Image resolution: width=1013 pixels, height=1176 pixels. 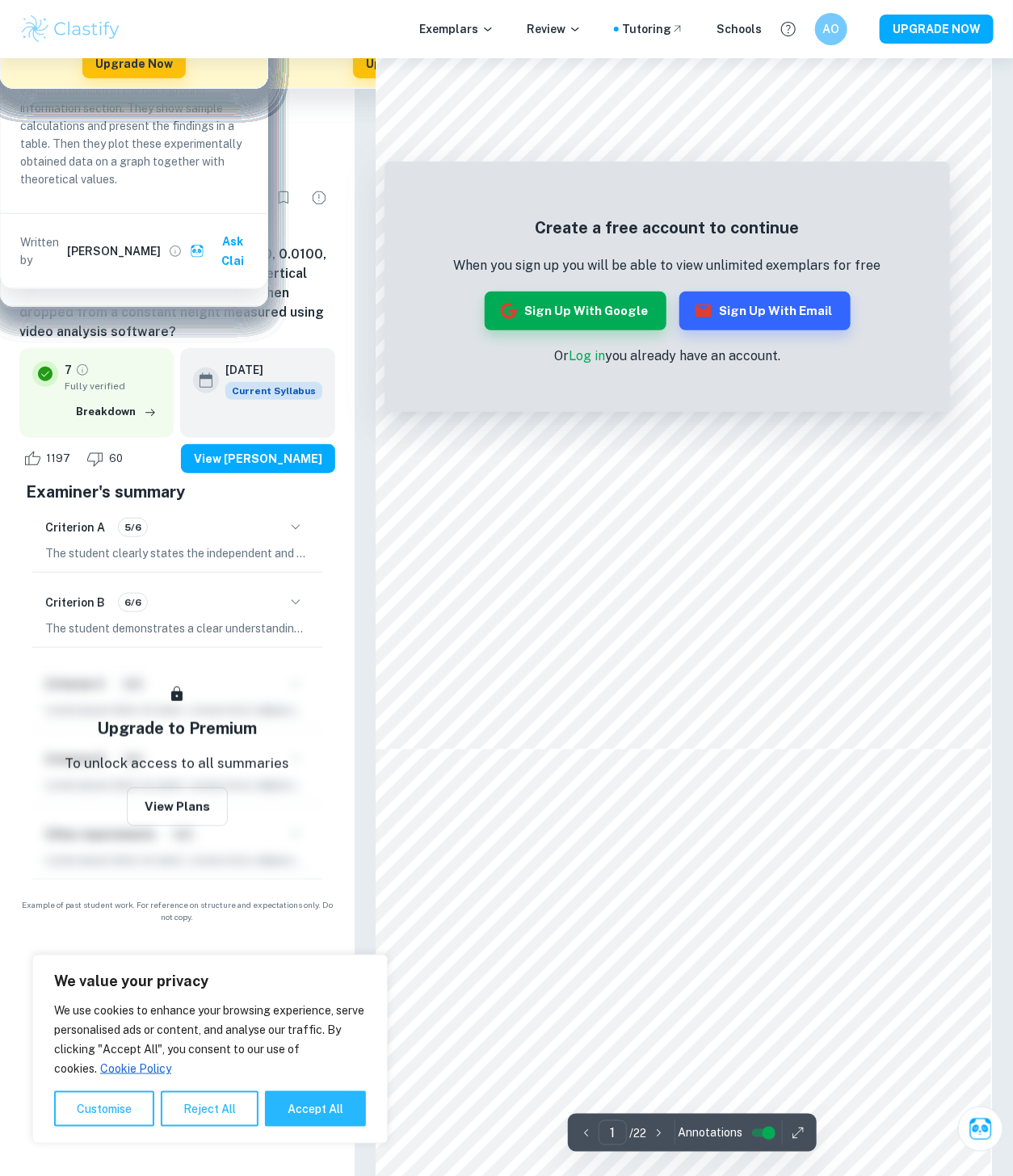 I want to click on p: 7, so click(x=68, y=370).